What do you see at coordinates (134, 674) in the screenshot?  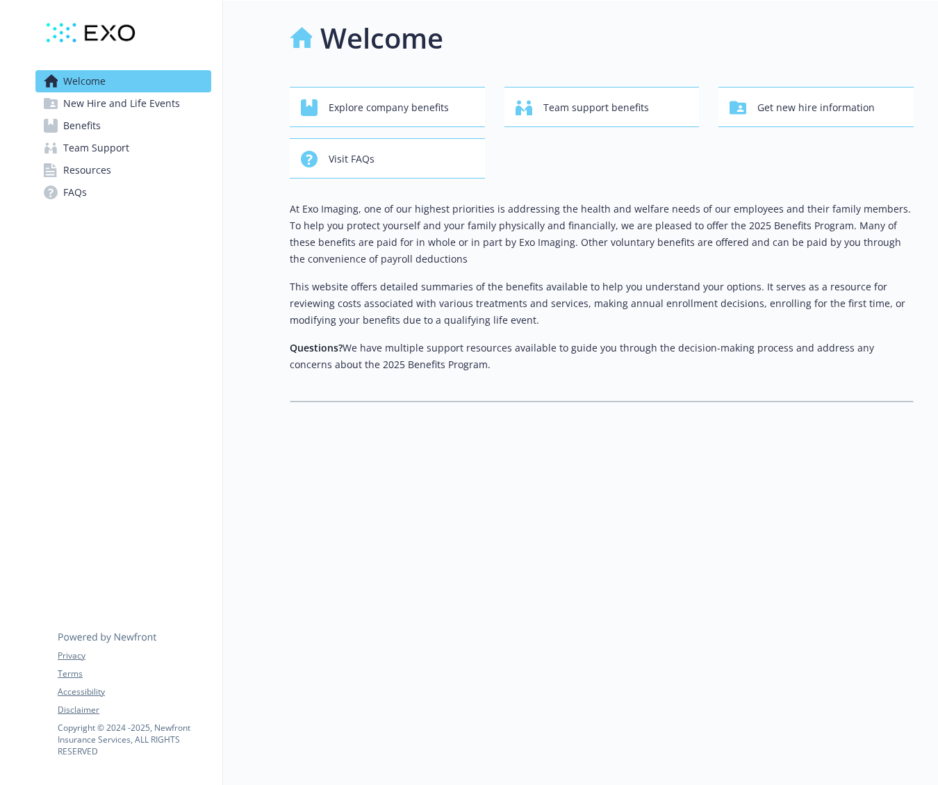 I see `a: Terms` at bounding box center [134, 674].